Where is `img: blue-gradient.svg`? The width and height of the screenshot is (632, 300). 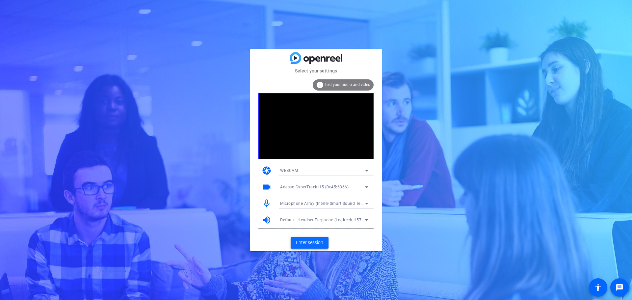
img: blue-gradient.svg is located at coordinates (316, 58).